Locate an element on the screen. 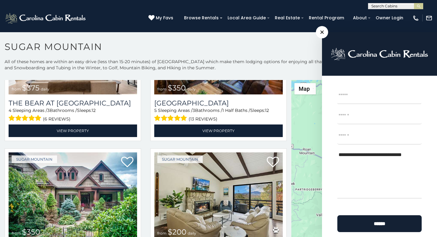  span: 4 is located at coordinates (10, 110).